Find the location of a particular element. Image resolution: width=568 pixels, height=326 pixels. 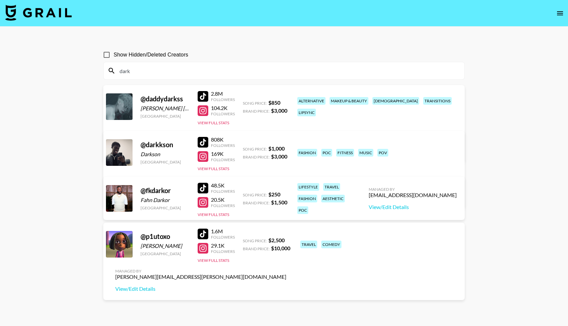

div: makeup & beauty is located at coordinates (349, 101).